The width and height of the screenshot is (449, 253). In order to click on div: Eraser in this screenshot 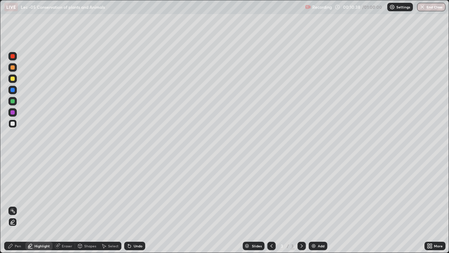, I will do `click(67, 246)`.